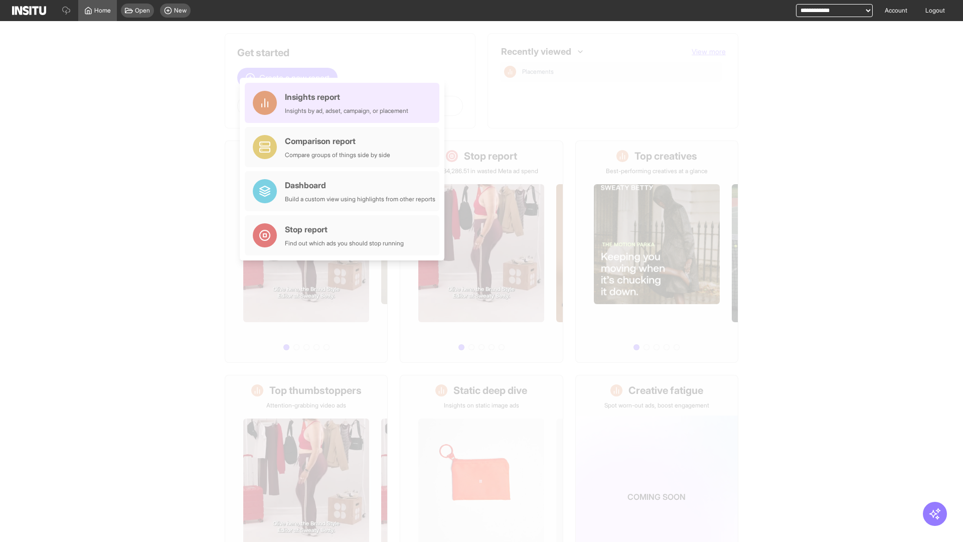 The image size is (963, 542). What do you see at coordinates (347, 97) in the screenshot?
I see `div: Insights report` at bounding box center [347, 97].